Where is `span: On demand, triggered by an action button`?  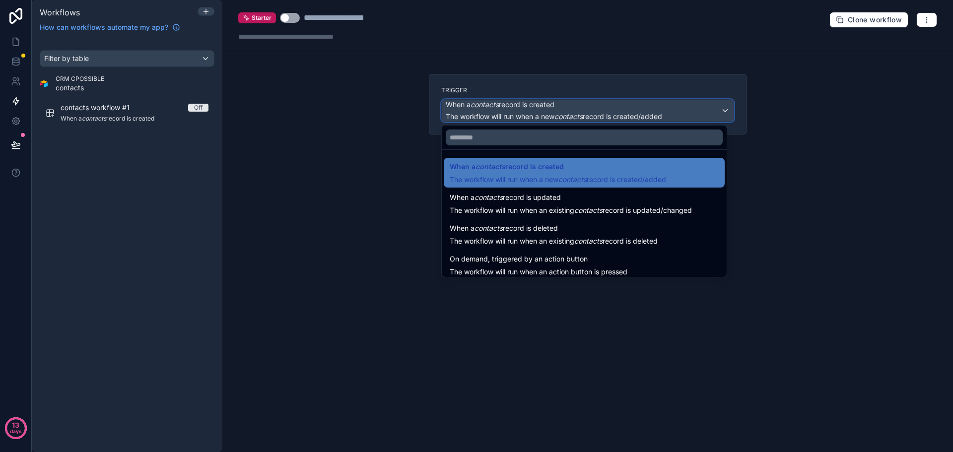 span: On demand, triggered by an action button is located at coordinates (519, 259).